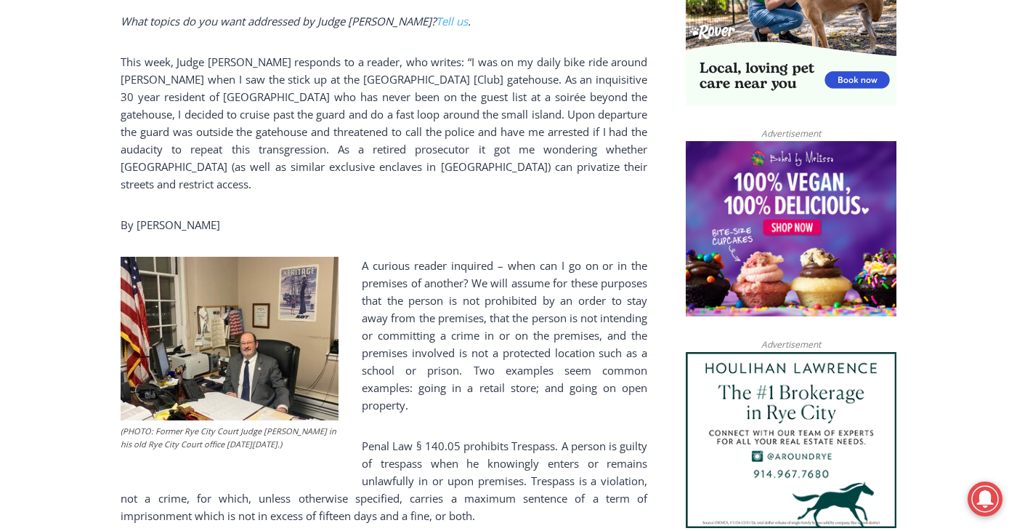  Describe the element at coordinates (791, 440) in the screenshot. I see `a: Houlihan Lawrence The #1 Brokerage in Rye City` at that location.